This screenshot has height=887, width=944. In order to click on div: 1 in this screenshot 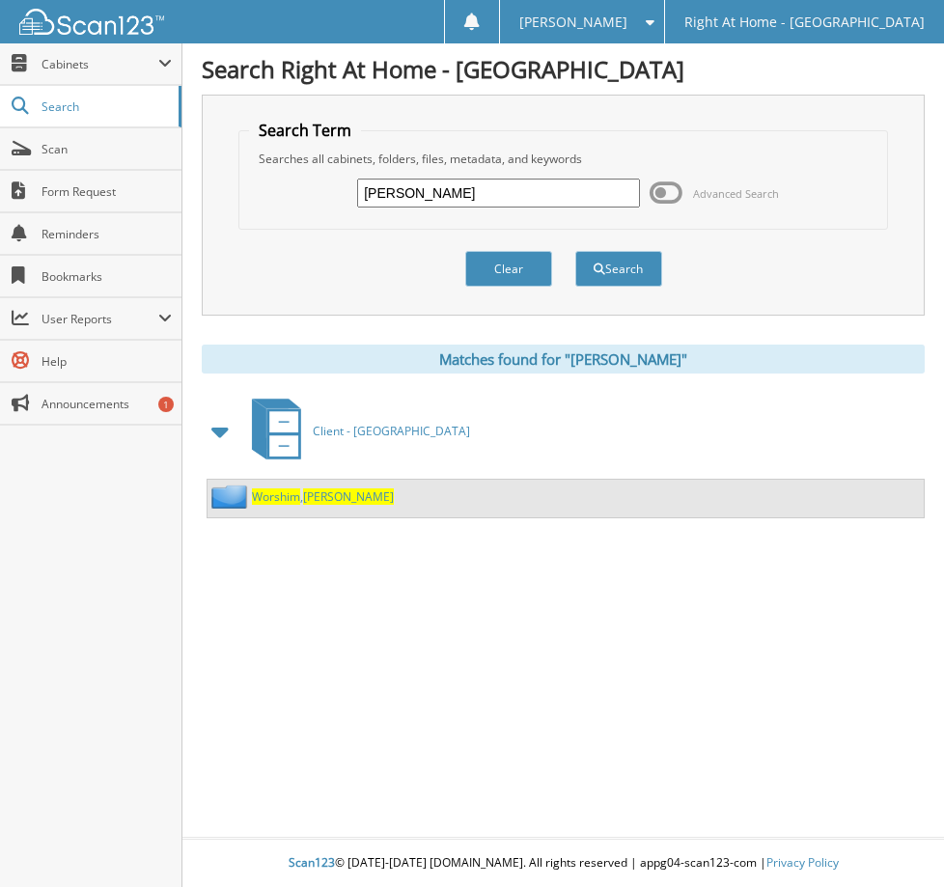, I will do `click(166, 405)`.